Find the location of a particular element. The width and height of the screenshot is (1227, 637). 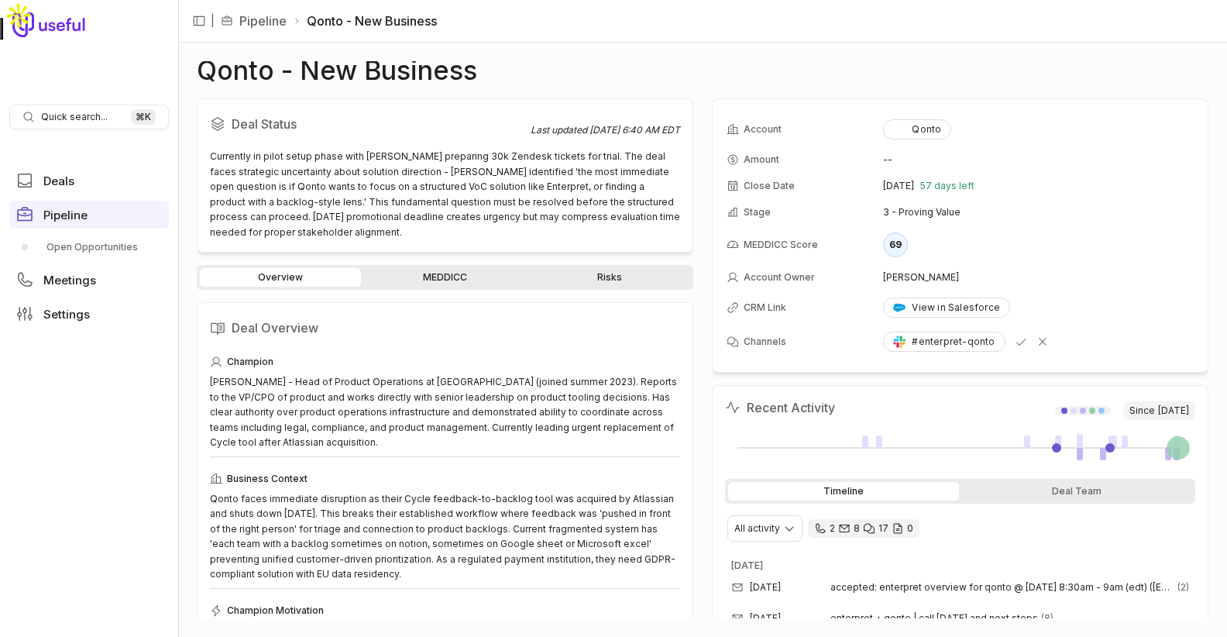

span: Settings is located at coordinates (67, 314).